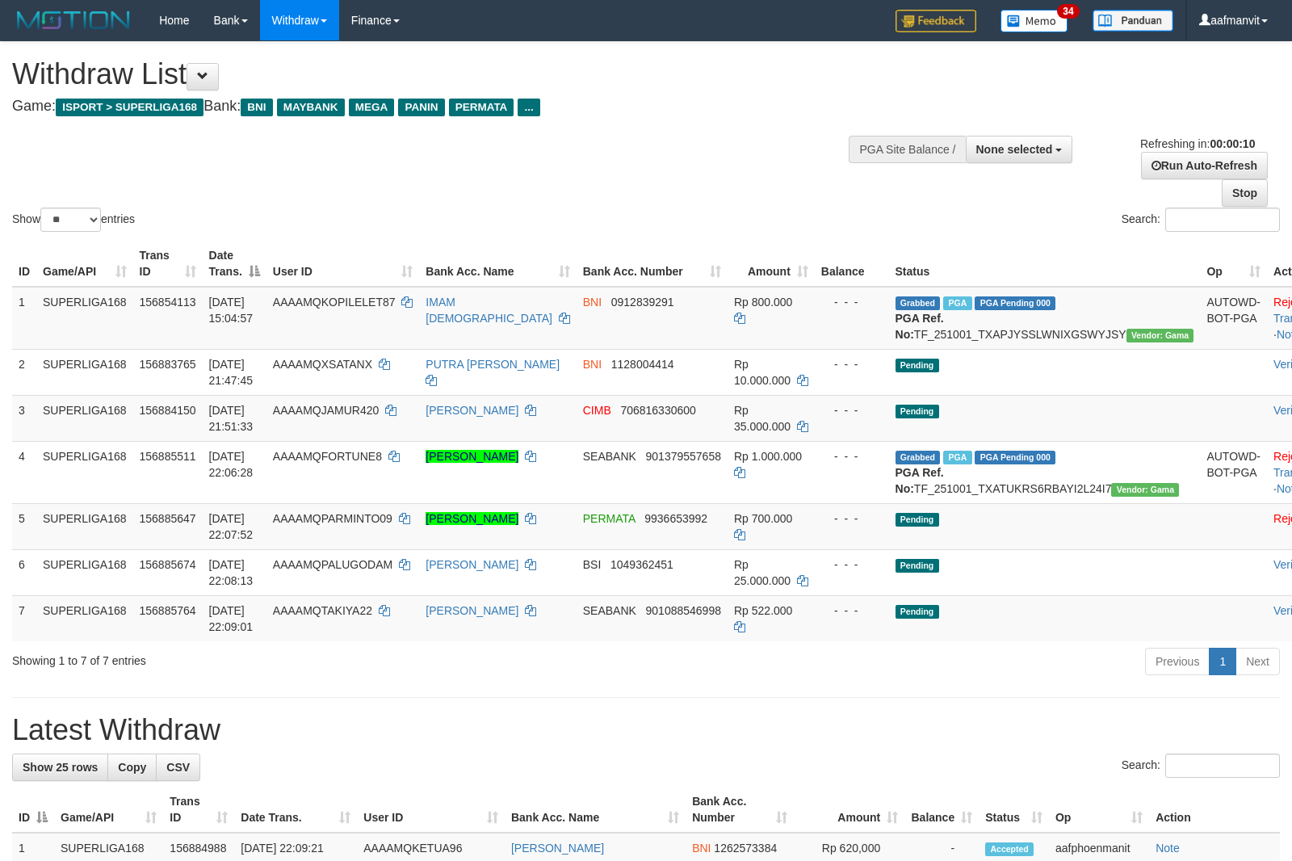 The image size is (1292, 861). Describe the element at coordinates (168, 364) in the screenshot. I see `span: 156883765` at that location.